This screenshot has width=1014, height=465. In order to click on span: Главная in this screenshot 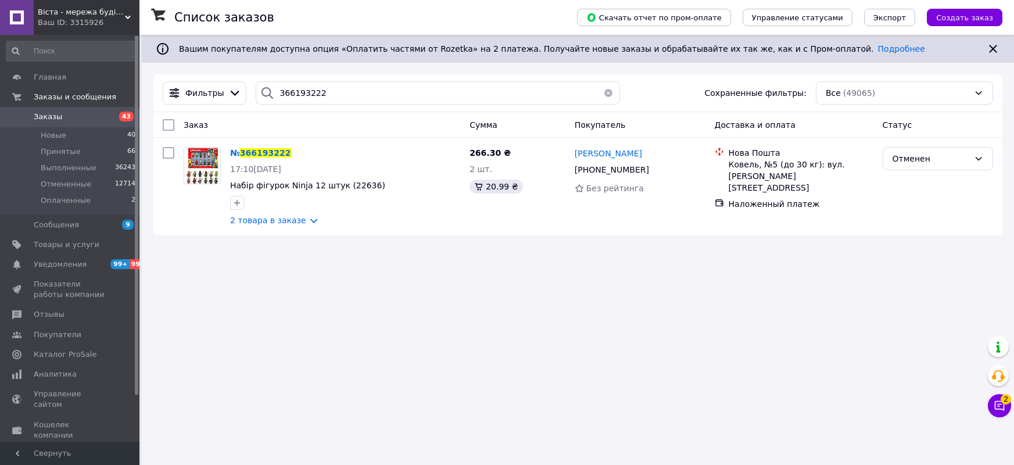, I will do `click(50, 77)`.